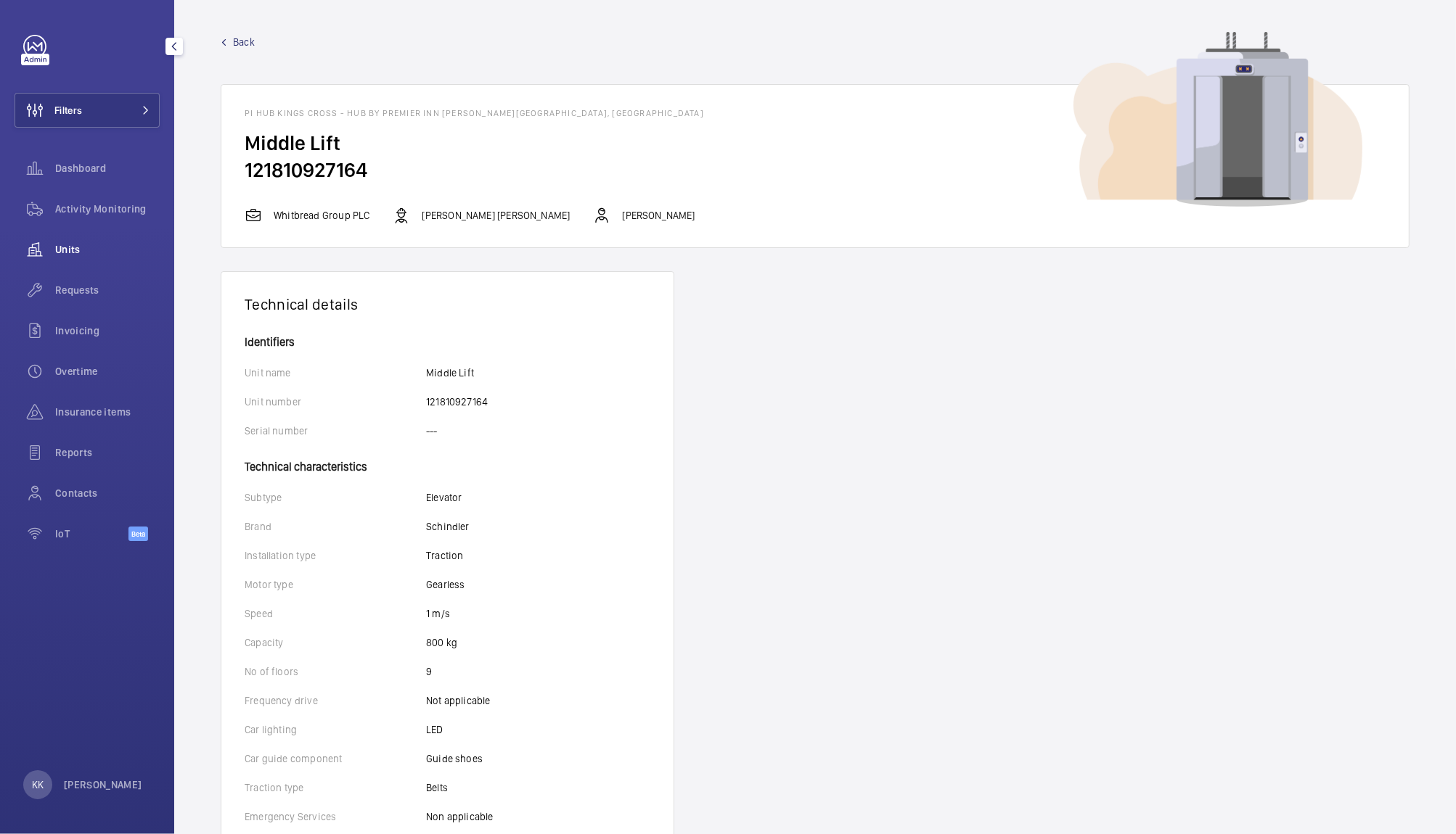  I want to click on span: Activity Monitoring, so click(107, 209).